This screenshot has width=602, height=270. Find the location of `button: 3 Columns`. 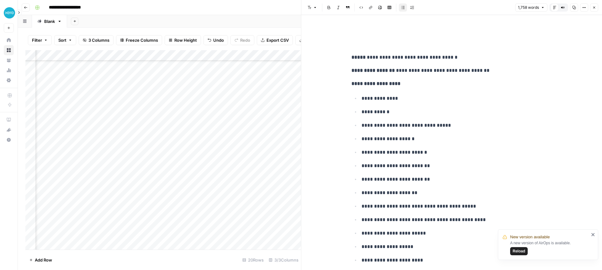

button: 3 Columns is located at coordinates (96, 40).